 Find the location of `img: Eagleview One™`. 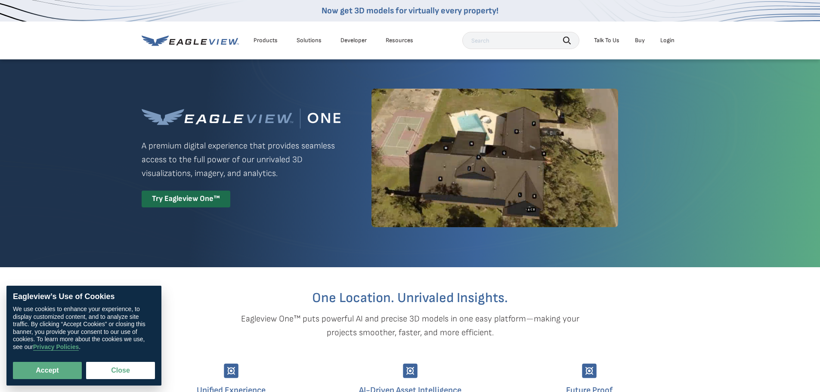

img: Eagleview One™ is located at coordinates (241, 118).